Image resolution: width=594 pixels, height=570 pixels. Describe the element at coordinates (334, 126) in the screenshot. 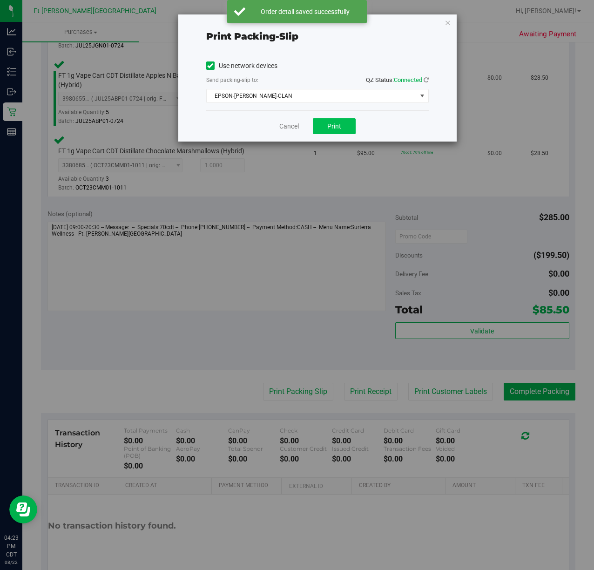

I see `button: Print` at that location.